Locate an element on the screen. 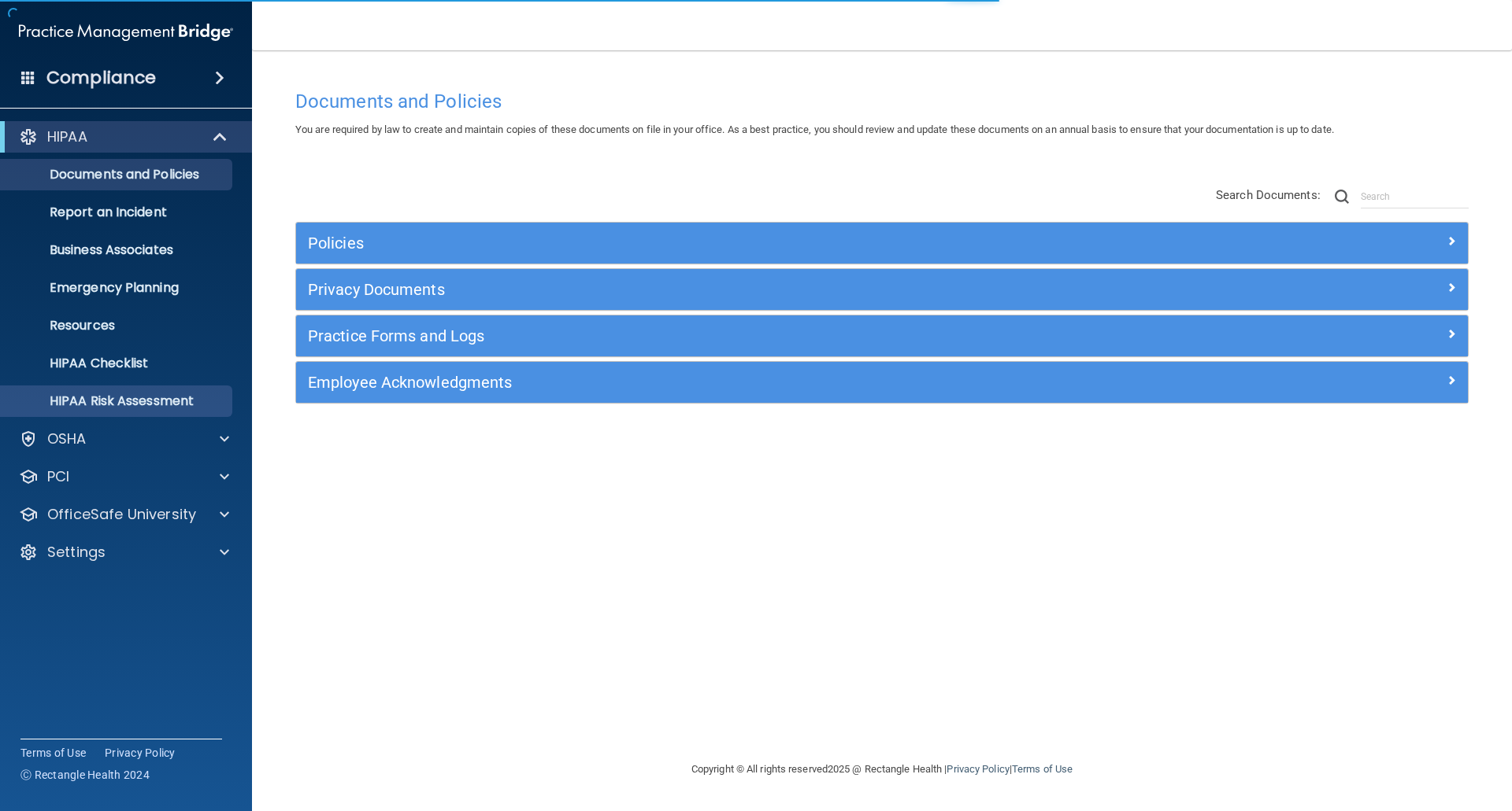 The height and width of the screenshot is (811, 1512). span: Search Documents: is located at coordinates (1267, 195).